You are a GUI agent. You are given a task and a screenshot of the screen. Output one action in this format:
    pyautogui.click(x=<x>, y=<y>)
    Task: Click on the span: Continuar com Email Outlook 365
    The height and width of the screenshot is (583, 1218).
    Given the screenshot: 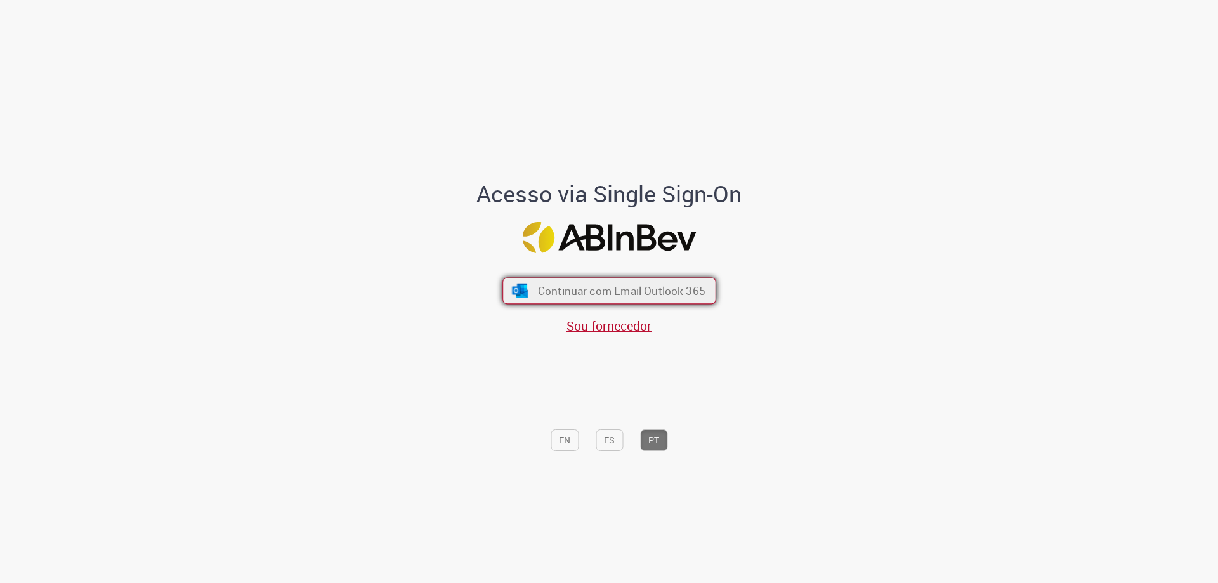 What is the action you would take?
    pyautogui.click(x=621, y=290)
    